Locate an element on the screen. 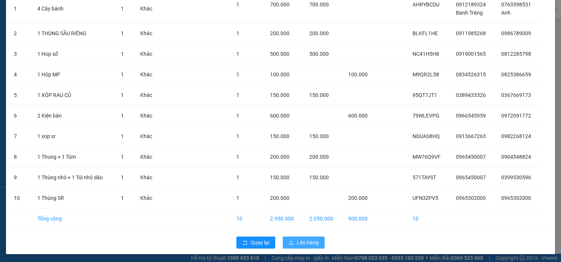 This screenshot has height=262, width=561. td: 1 XÓP RAU CỦ is located at coordinates (73, 95).